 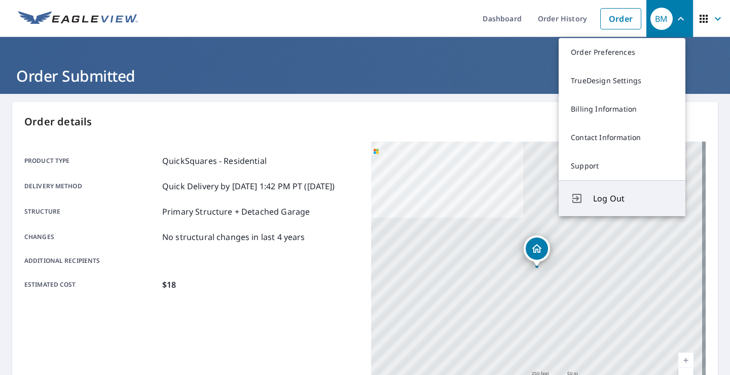 What do you see at coordinates (622, 52) in the screenshot?
I see `a: Order Preferences` at bounding box center [622, 52].